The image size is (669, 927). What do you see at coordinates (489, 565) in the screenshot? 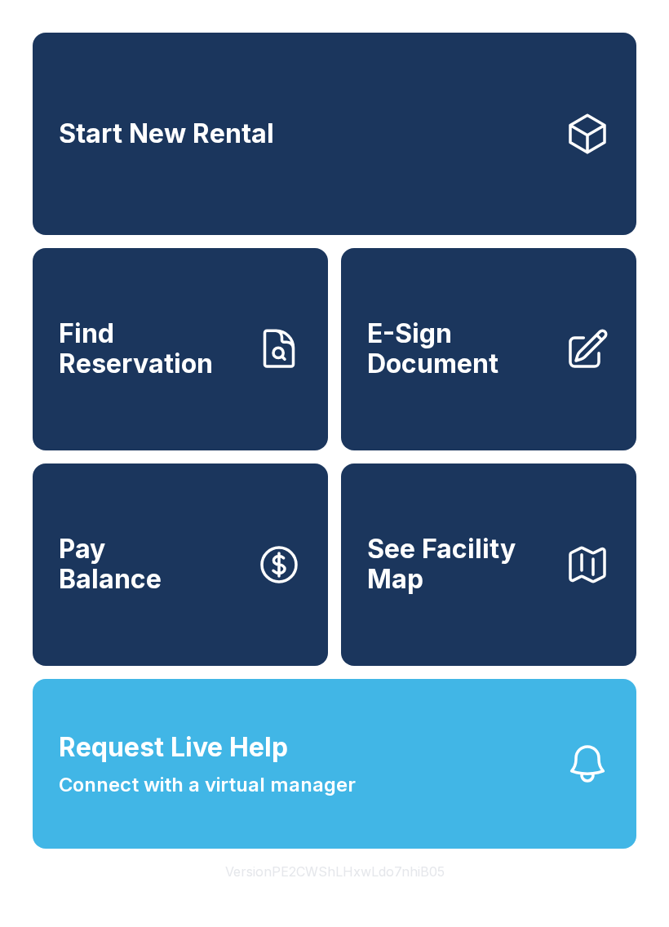
I see `button: See Facility Map` at bounding box center [489, 565].